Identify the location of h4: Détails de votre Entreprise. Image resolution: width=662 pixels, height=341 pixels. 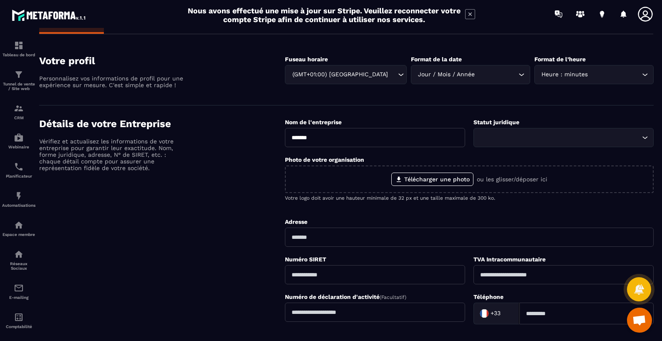
(162, 124).